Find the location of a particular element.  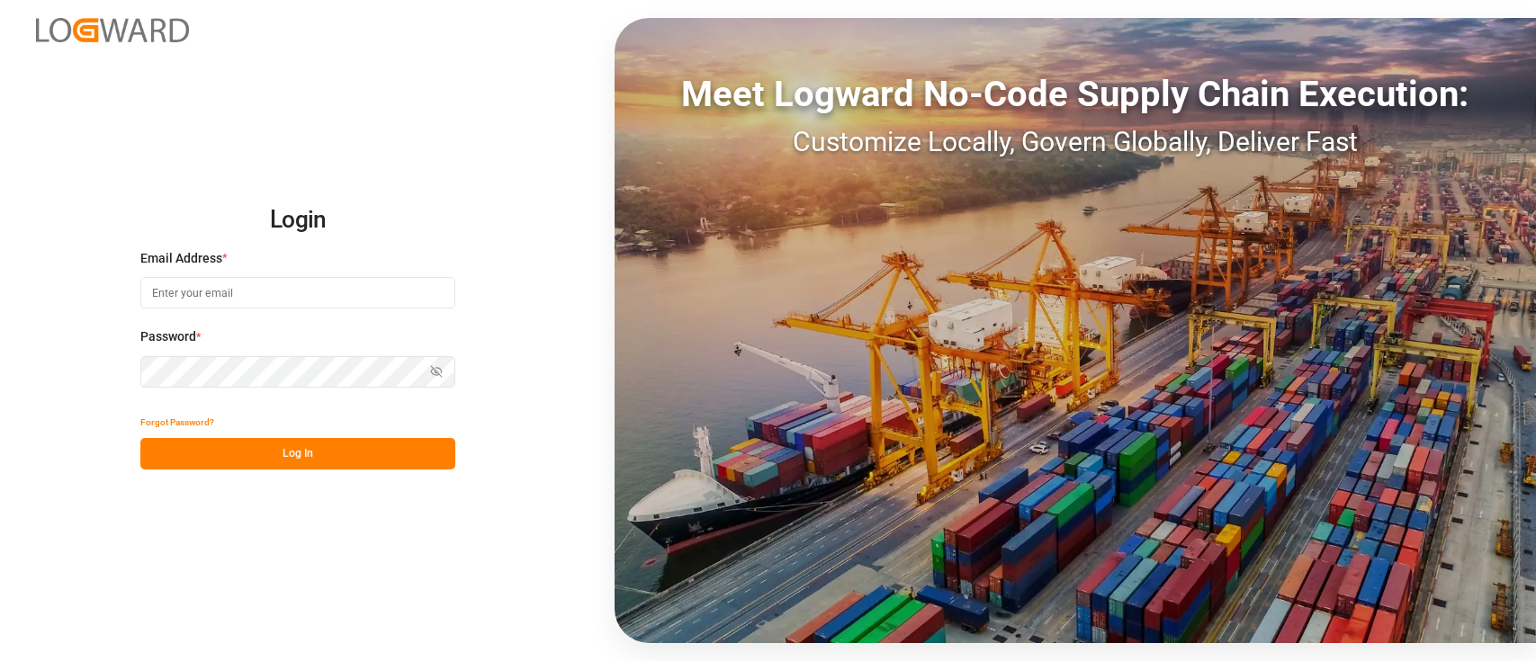

button: Forgot Password? is located at coordinates (177, 422).